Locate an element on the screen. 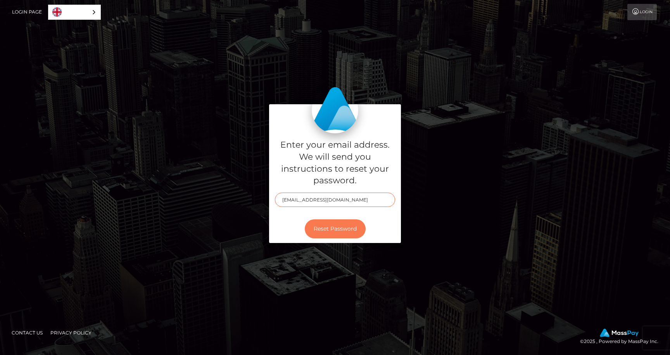 This screenshot has width=670, height=355. div: © 2025 , Powered by MassPay Inc. is located at coordinates (622, 337).